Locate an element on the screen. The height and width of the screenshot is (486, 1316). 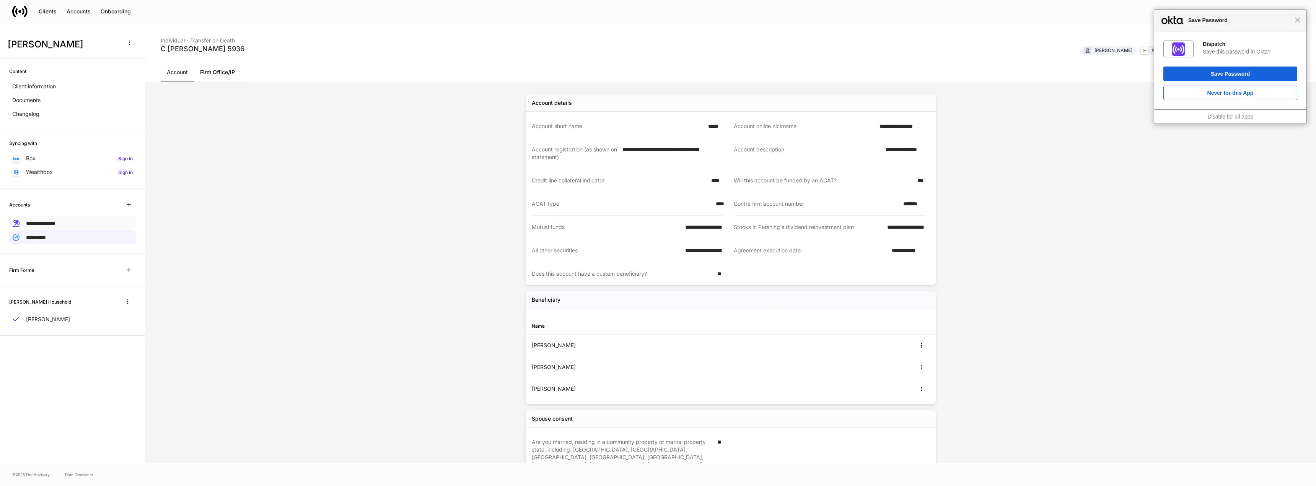
div: Individual - Transfer on Death is located at coordinates (202, 38).